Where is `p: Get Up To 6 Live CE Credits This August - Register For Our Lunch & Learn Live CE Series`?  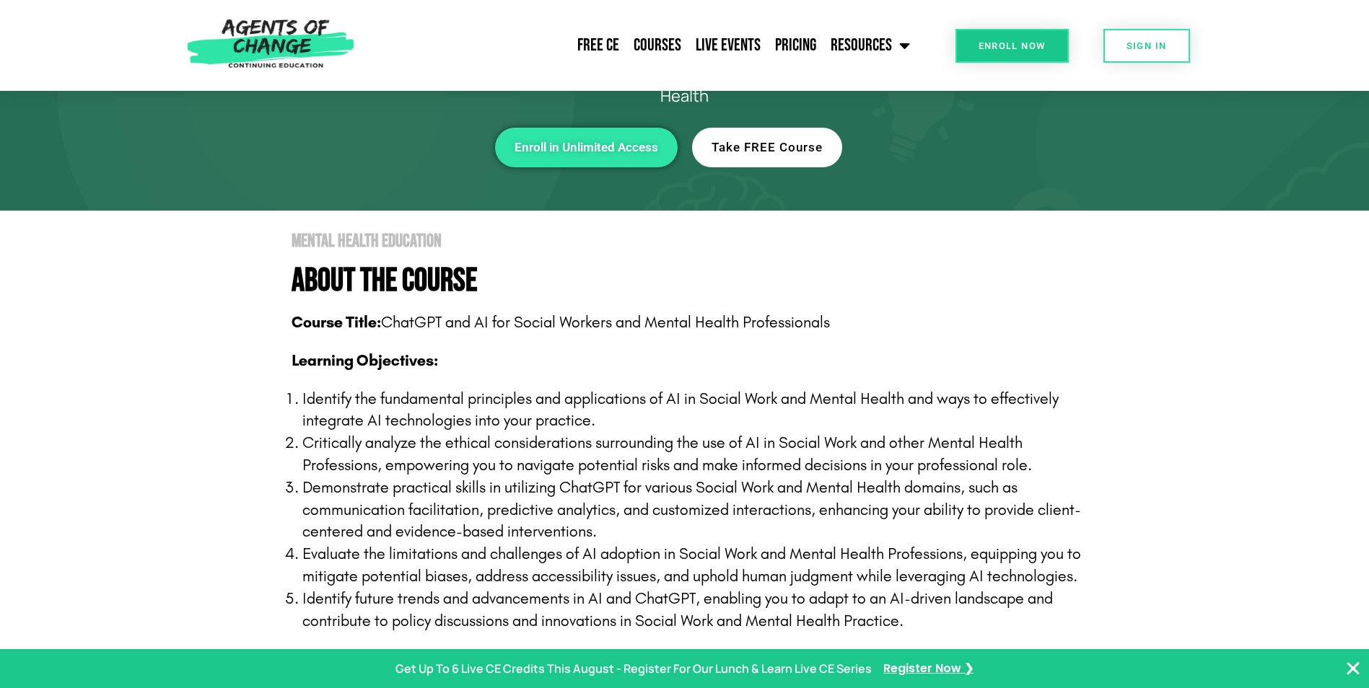 p: Get Up To 6 Live CE Credits This August - Register For Our Lunch & Learn Live CE Series is located at coordinates (633, 669).